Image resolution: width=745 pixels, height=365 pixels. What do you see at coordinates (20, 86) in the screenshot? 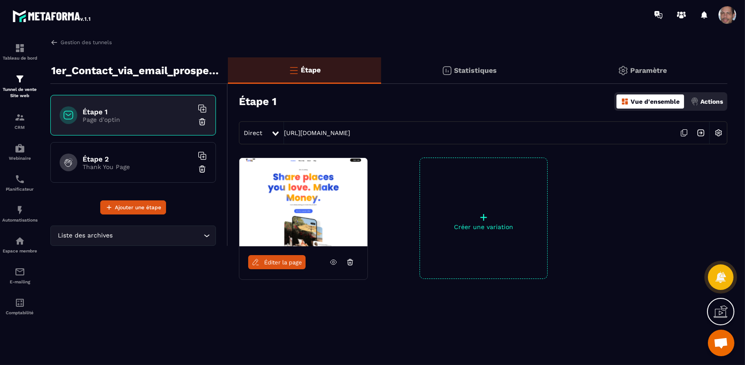
I see `a: formationformationTunnel de vente Site web` at bounding box center [20, 86].